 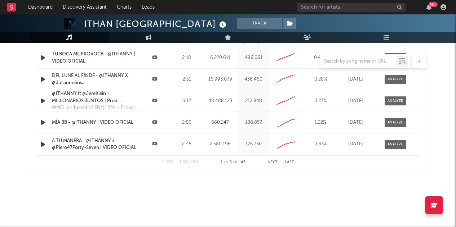 What do you see at coordinates (253, 144) in the screenshot?
I see `div: 175.730` at bounding box center [253, 144].